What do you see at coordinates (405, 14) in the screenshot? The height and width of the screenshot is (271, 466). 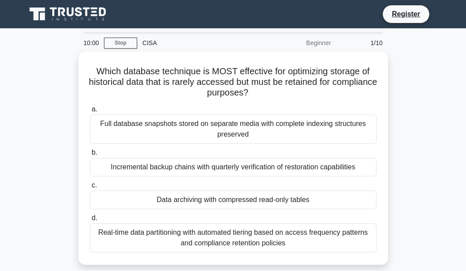 I see `a: Register` at bounding box center [405, 14].